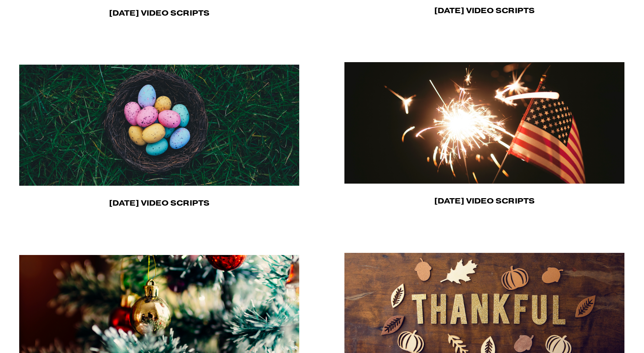 This screenshot has height=353, width=644. What do you see at coordinates (159, 125) in the screenshot?
I see `img: Easter Easter Script #1: Spring is in the air, and with it comes a season of renewal, hope, and f...` at bounding box center [159, 125].